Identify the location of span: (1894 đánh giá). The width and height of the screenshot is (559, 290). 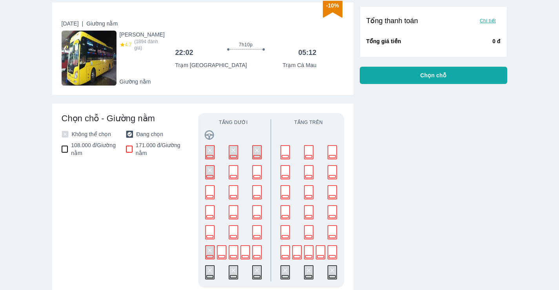
(149, 45).